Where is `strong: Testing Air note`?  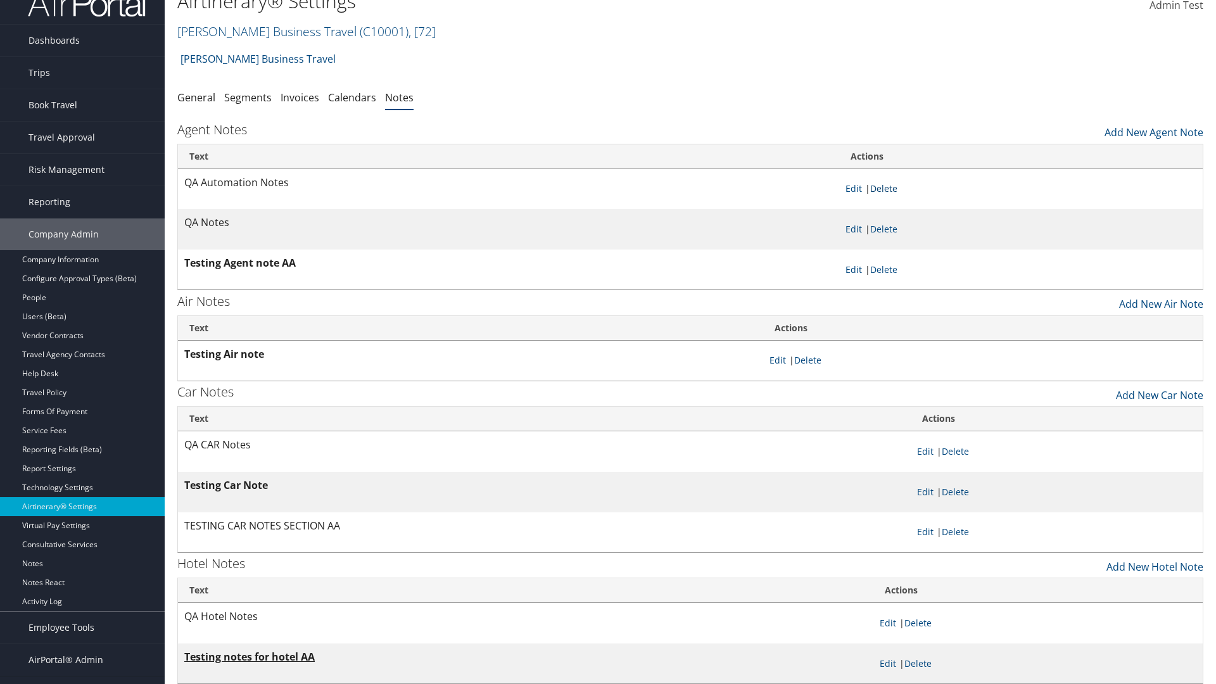
strong: Testing Air note is located at coordinates (224, 354).